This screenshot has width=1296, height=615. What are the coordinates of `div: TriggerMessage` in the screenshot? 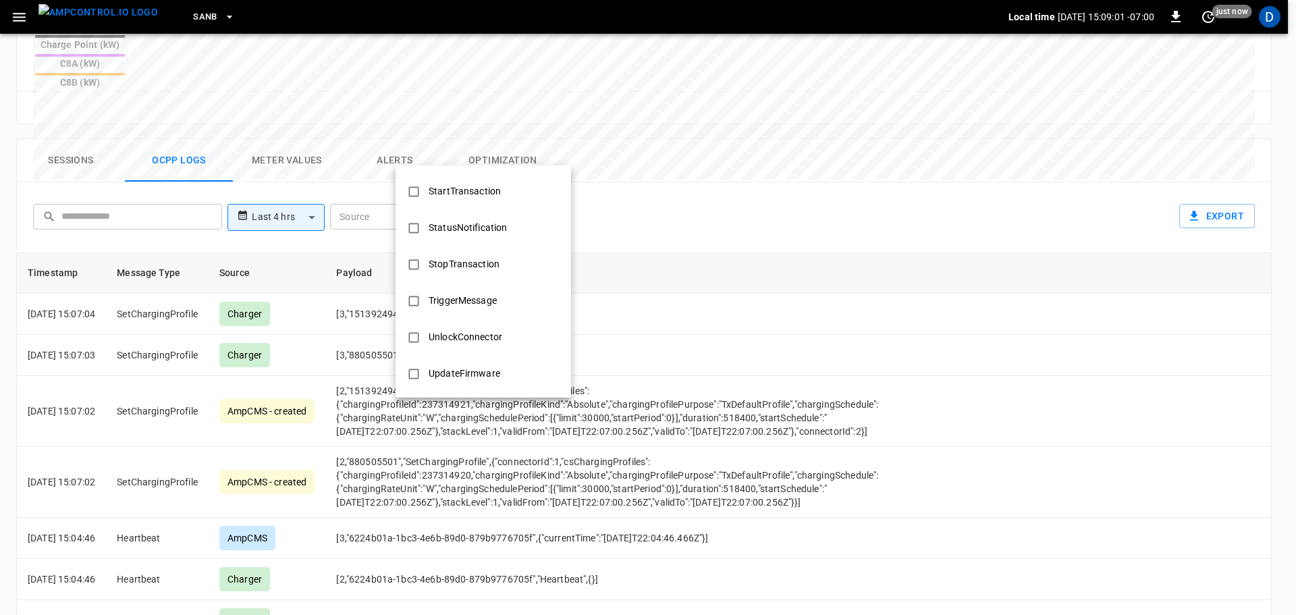 It's located at (462, 300).